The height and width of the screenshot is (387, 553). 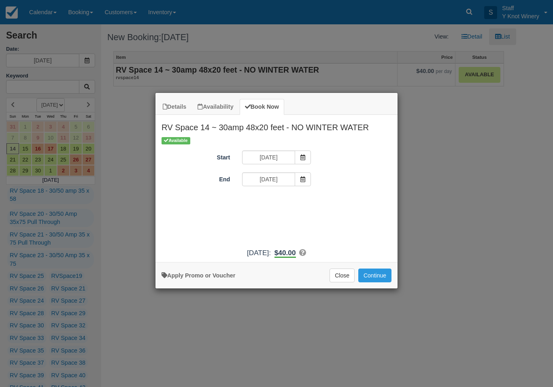 What do you see at coordinates (196, 178) in the screenshot?
I see `label: End` at bounding box center [196, 178].